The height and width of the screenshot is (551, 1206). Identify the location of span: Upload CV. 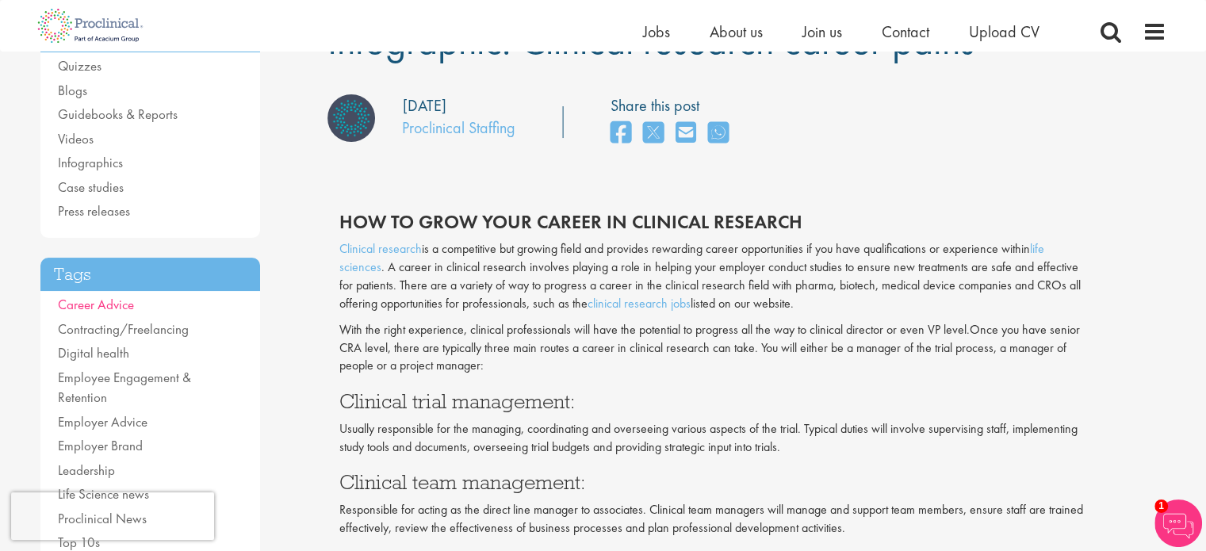
(1004, 32).